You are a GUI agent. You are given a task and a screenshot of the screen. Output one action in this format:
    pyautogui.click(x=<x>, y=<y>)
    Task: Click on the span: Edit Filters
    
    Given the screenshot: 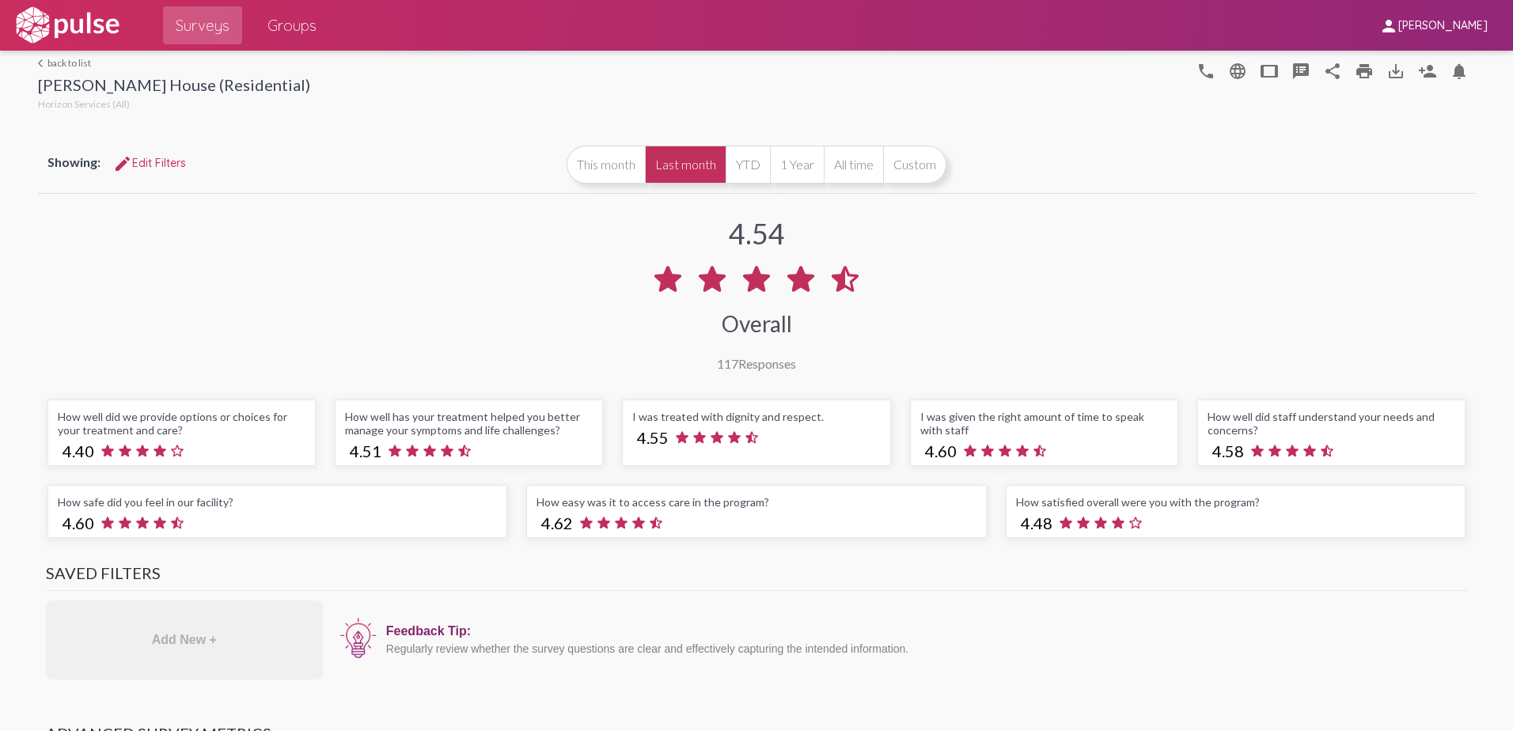 What is the action you would take?
    pyautogui.click(x=150, y=163)
    